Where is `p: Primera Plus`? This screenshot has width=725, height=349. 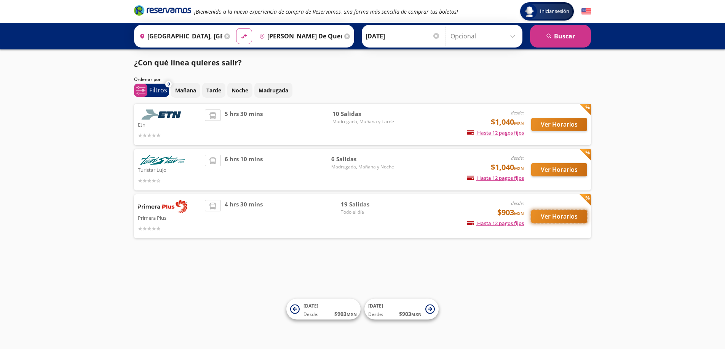
p: Primera Plus is located at coordinates (169, 218).